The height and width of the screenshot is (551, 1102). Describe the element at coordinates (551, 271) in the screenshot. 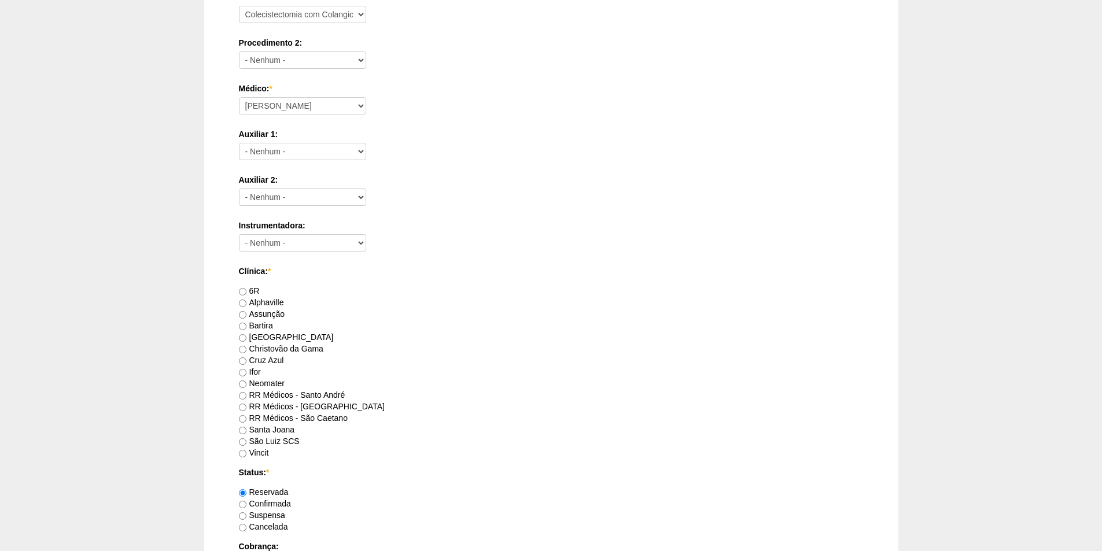

I see `label: Clínica:` at that location.